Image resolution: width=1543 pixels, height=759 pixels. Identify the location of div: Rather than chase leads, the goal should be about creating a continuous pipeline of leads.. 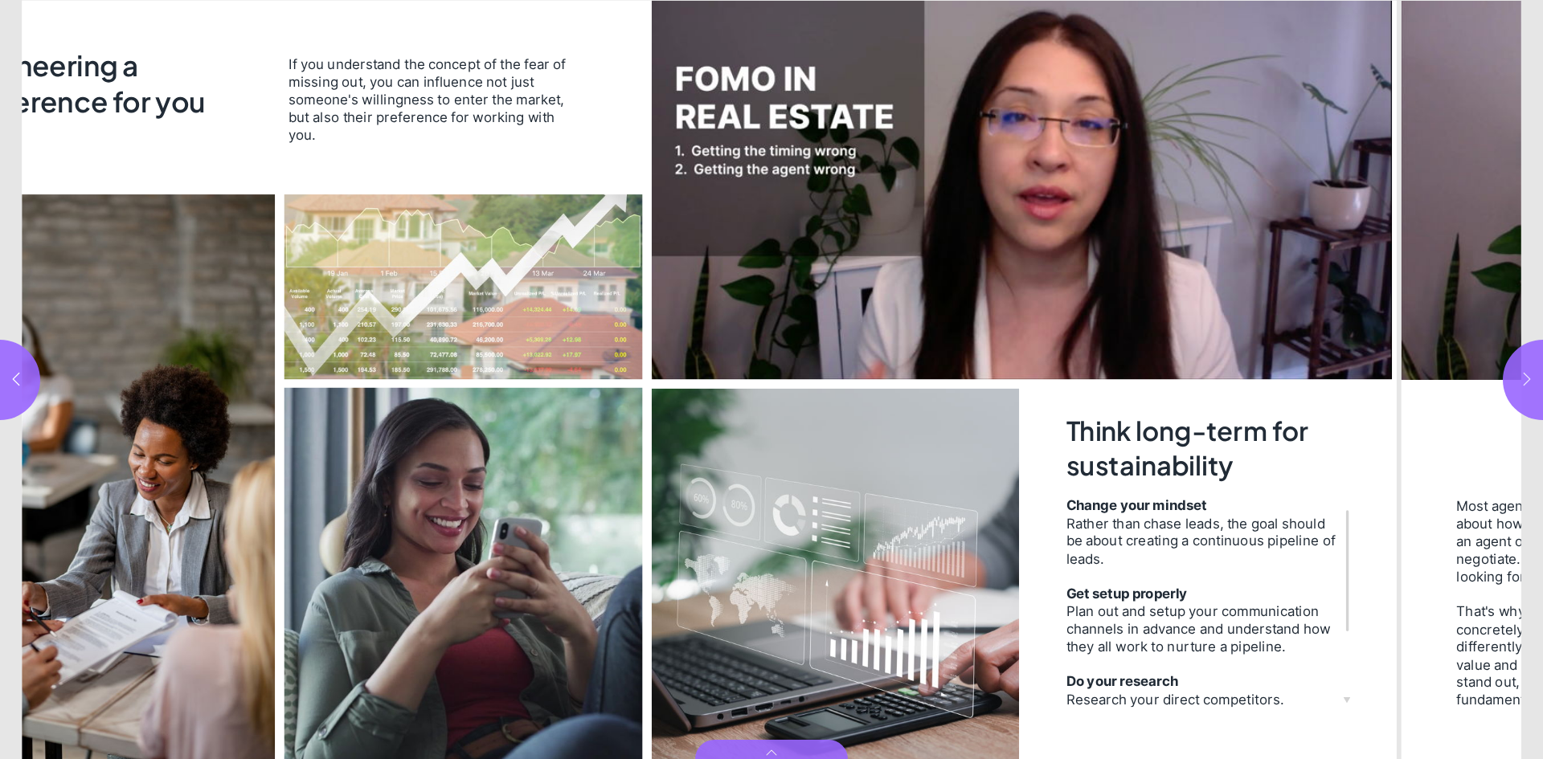
(1204, 541).